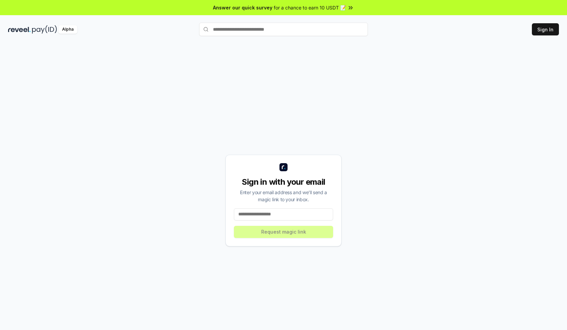 Image resolution: width=567 pixels, height=330 pixels. What do you see at coordinates (45, 29) in the screenshot?
I see `img: pay_id` at bounding box center [45, 29].